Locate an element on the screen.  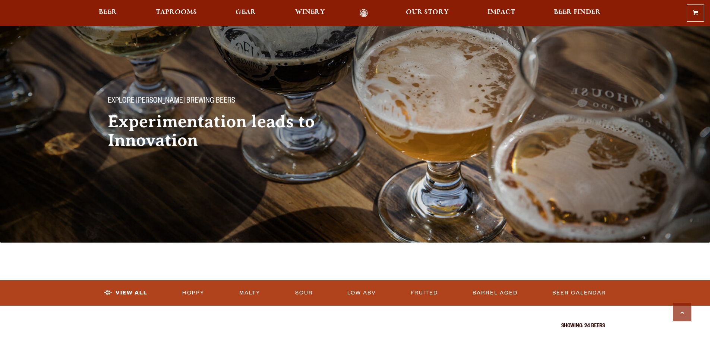
a: Odell Home is located at coordinates (364, 13).